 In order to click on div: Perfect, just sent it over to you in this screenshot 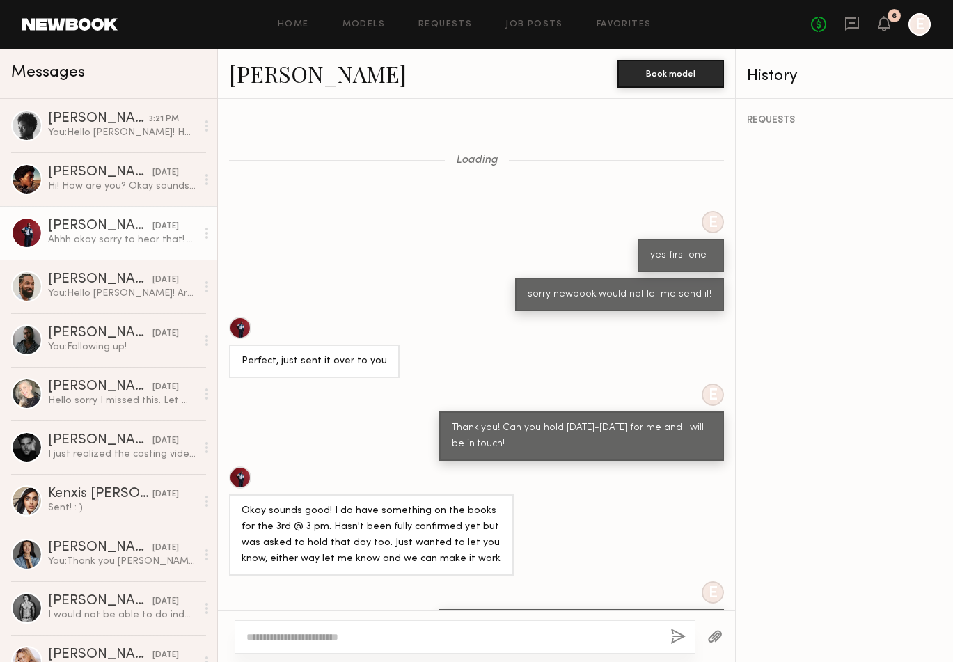, I will do `click(314, 361)`.